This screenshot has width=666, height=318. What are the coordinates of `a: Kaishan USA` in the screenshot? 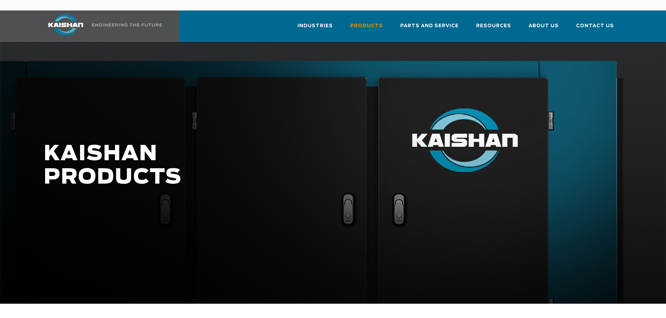 It's located at (101, 26).